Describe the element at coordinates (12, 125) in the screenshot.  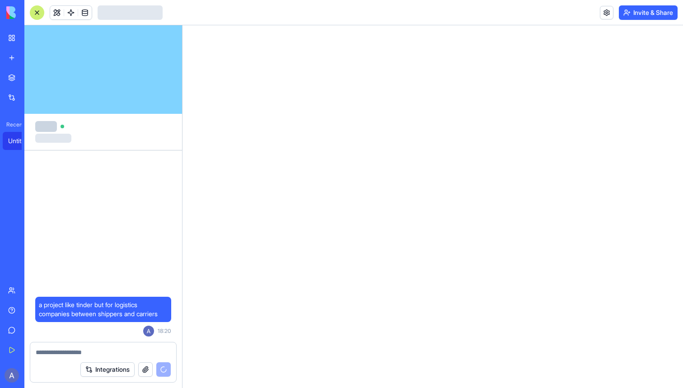
I see `span: Recent` at that location.